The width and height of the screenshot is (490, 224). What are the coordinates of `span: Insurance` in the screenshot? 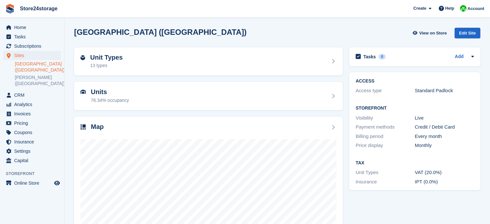 It's located at (34, 142).